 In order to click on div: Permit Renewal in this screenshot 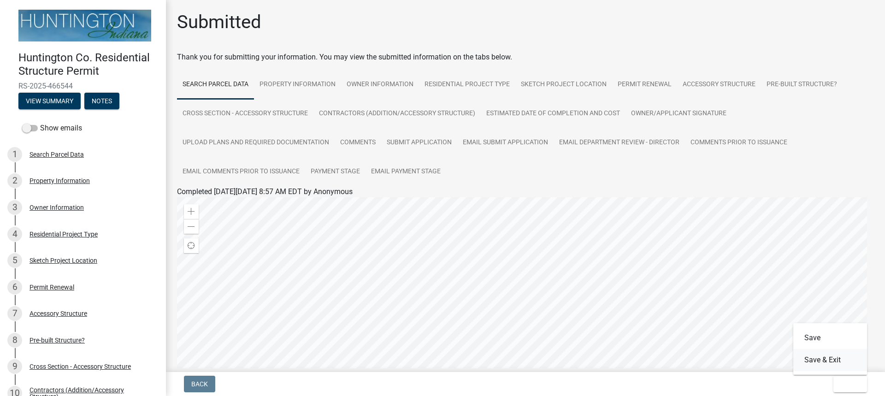, I will do `click(52, 287)`.